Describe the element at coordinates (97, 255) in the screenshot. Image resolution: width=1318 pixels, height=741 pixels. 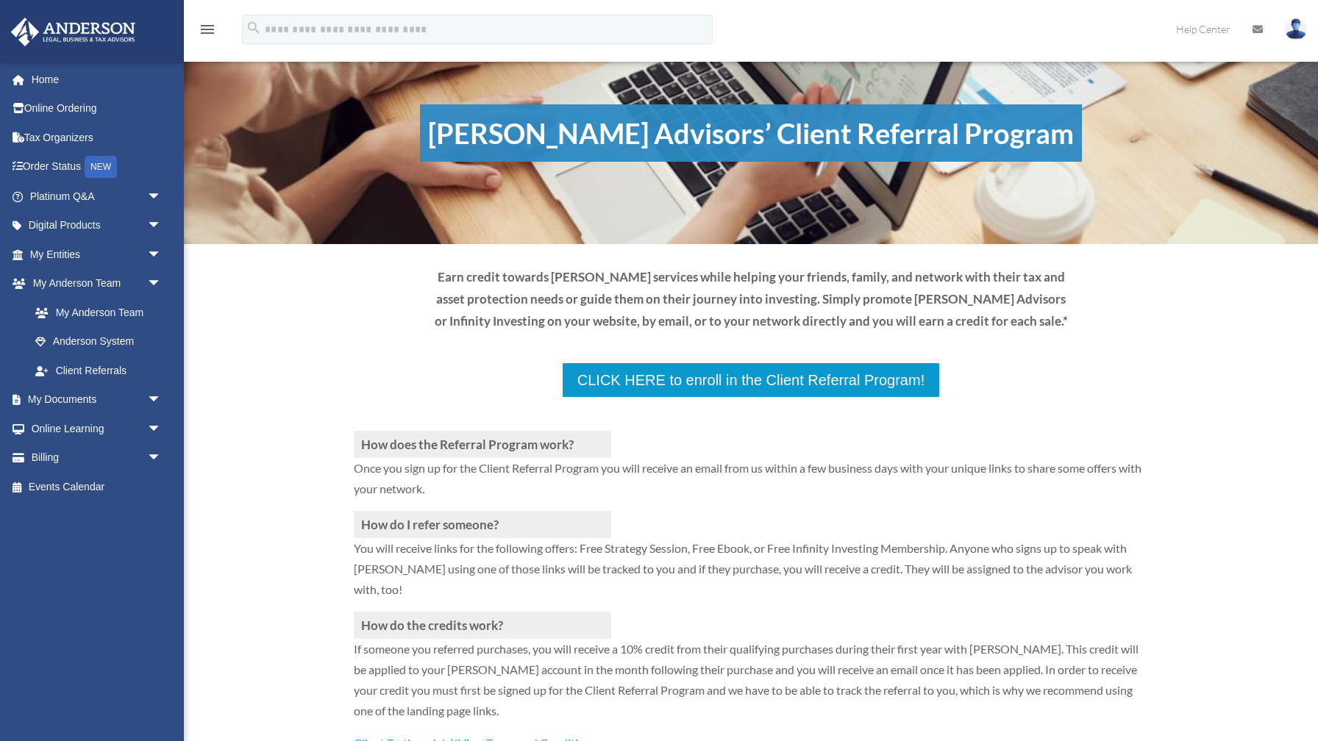
I see `a: My Entitiesarrow_drop_down` at that location.